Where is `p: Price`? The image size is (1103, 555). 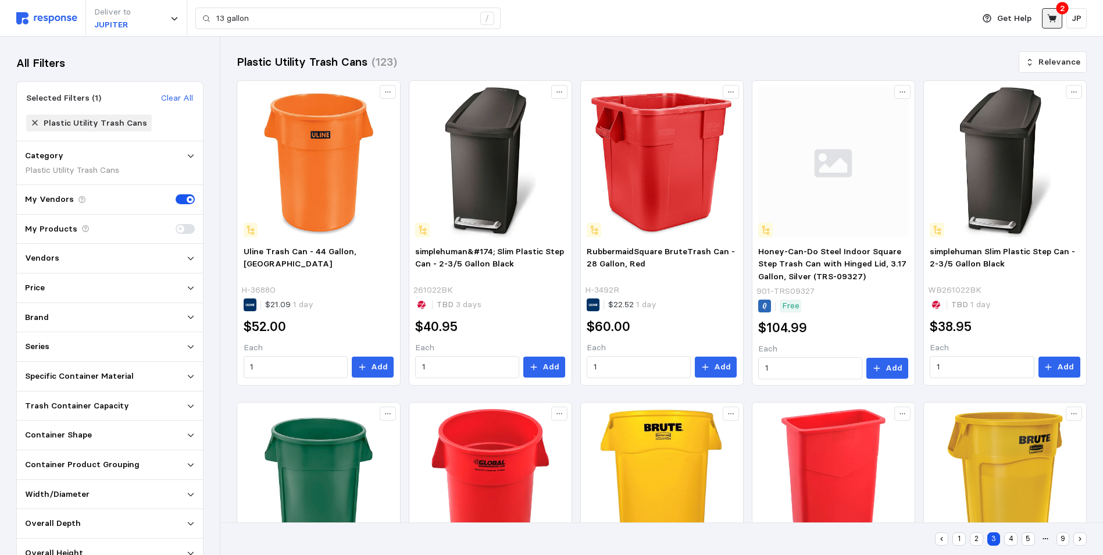
p: Price is located at coordinates (35, 288).